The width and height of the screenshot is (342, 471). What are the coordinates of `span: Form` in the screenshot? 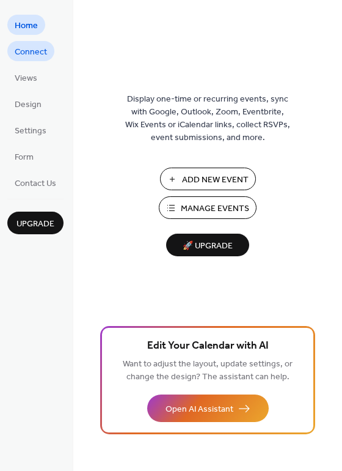 It's located at (24, 157).